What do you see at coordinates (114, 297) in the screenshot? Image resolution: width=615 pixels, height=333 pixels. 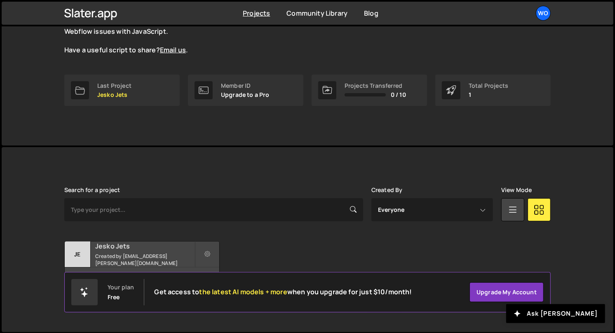 I see `div: Free` at bounding box center [114, 297].